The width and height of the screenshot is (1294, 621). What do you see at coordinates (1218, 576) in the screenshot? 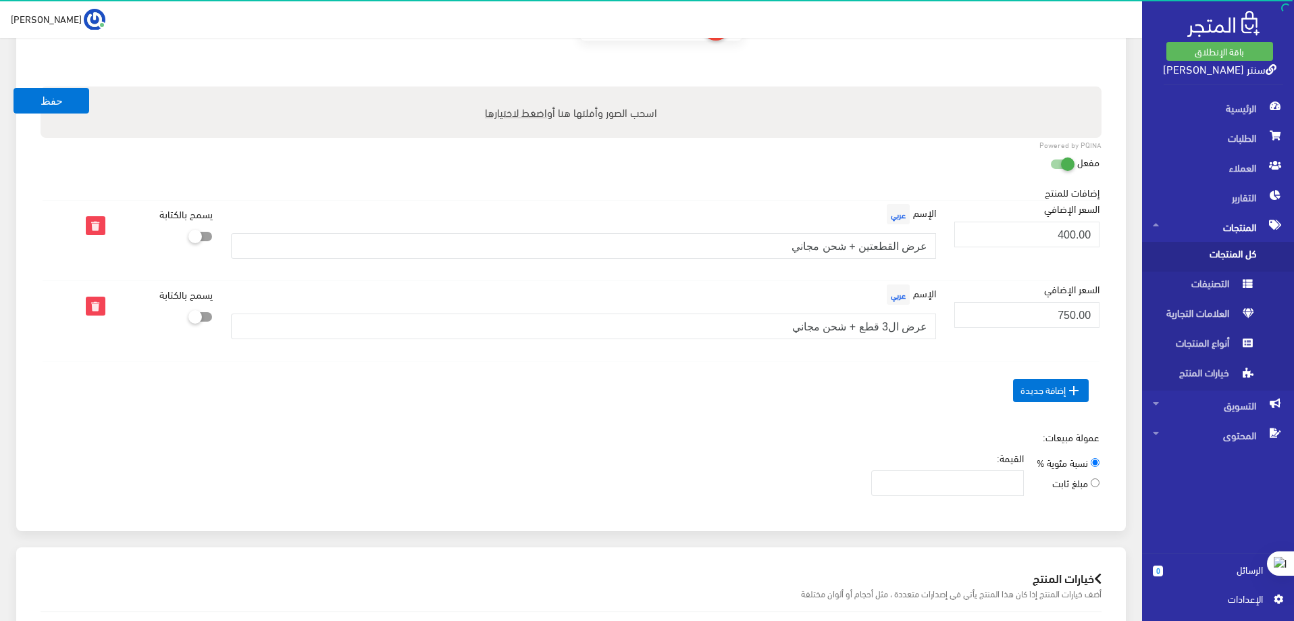
I see `a: 0 الرسائل` at bounding box center [1218, 576].